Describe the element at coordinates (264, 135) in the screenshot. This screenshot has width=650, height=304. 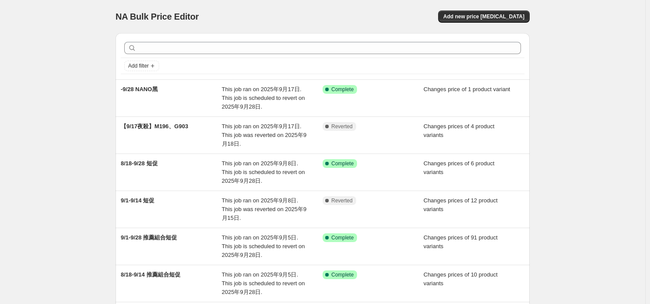
I see `span: This job ran on 2025年9月17日. This job was reverted on 2025年9月18日.` at that location.